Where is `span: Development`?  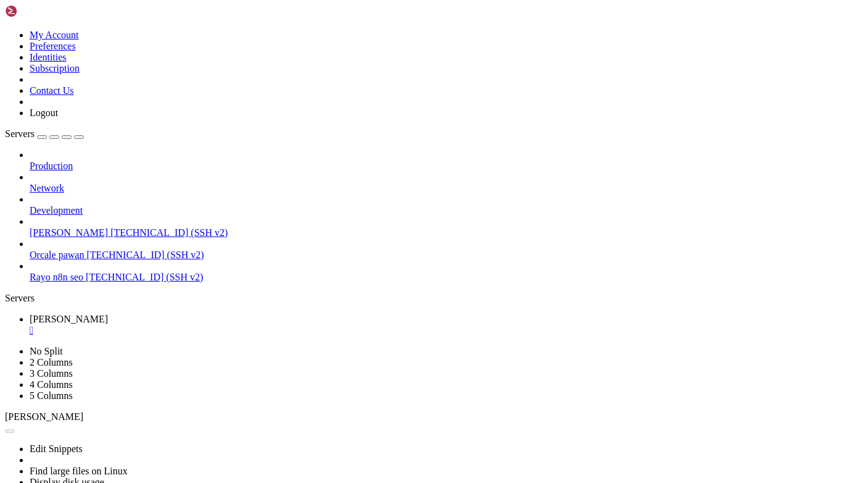 span: Development is located at coordinates (56, 210).